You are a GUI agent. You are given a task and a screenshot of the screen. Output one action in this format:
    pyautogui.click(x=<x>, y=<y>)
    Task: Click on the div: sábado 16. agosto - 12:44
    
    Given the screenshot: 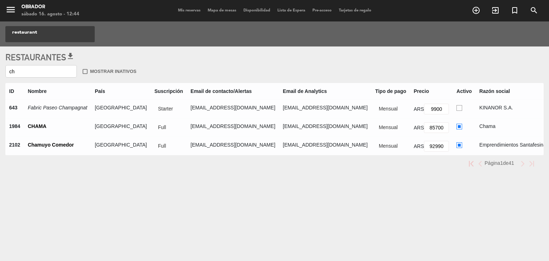 What is the action you would take?
    pyautogui.click(x=50, y=14)
    